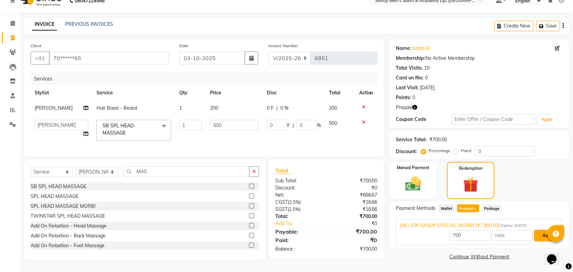  What do you see at coordinates (410, 78) in the screenshot?
I see `div: Card on file:` at bounding box center [410, 78].